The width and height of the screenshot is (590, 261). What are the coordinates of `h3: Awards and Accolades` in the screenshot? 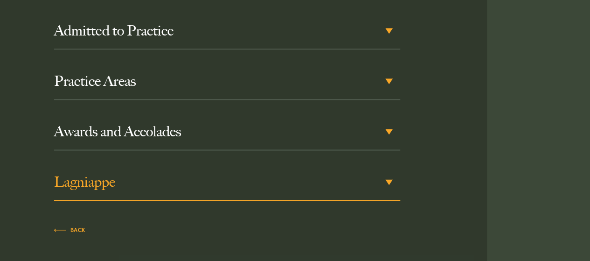 It's located at (227, 132).